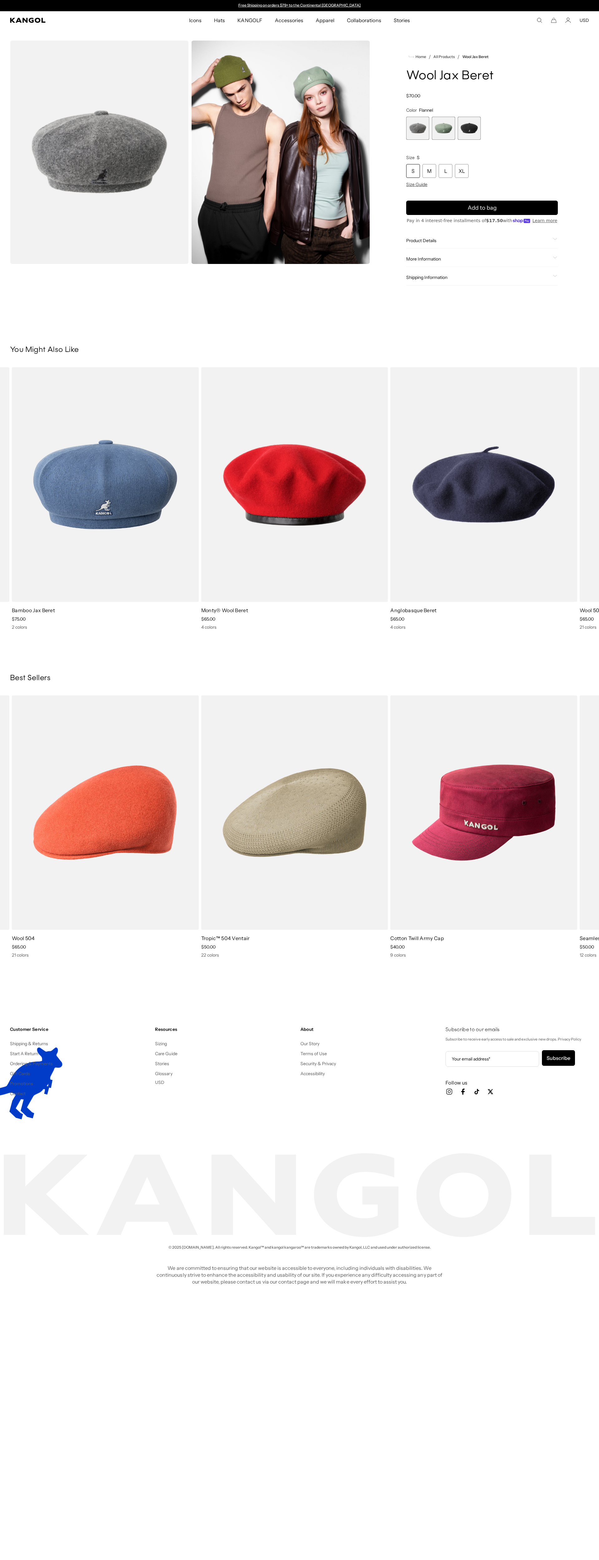  What do you see at coordinates (80, 1029) in the screenshot?
I see `h4: Customer Service` at bounding box center [80, 1029].